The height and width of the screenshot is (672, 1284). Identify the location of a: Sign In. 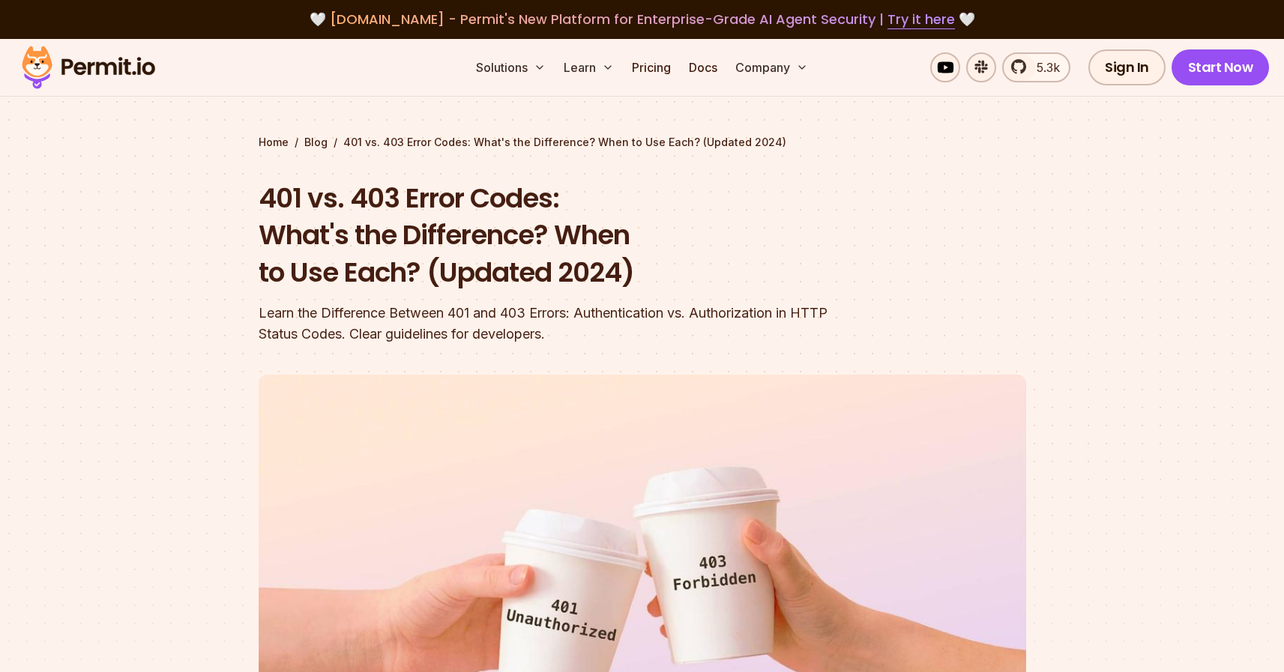
(1127, 67).